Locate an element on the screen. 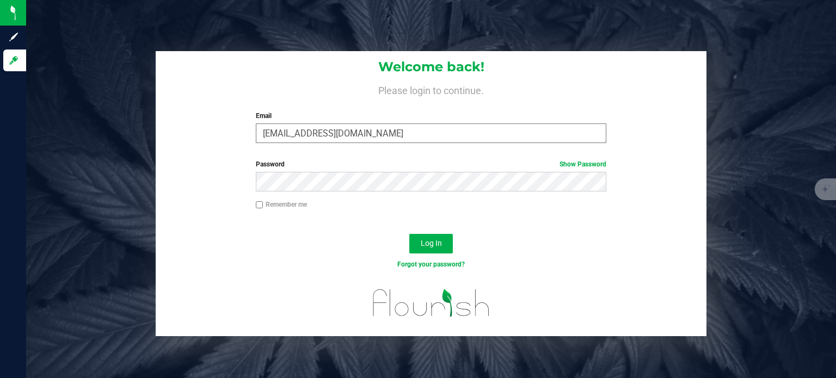  input: Remember me is located at coordinates (260, 205).